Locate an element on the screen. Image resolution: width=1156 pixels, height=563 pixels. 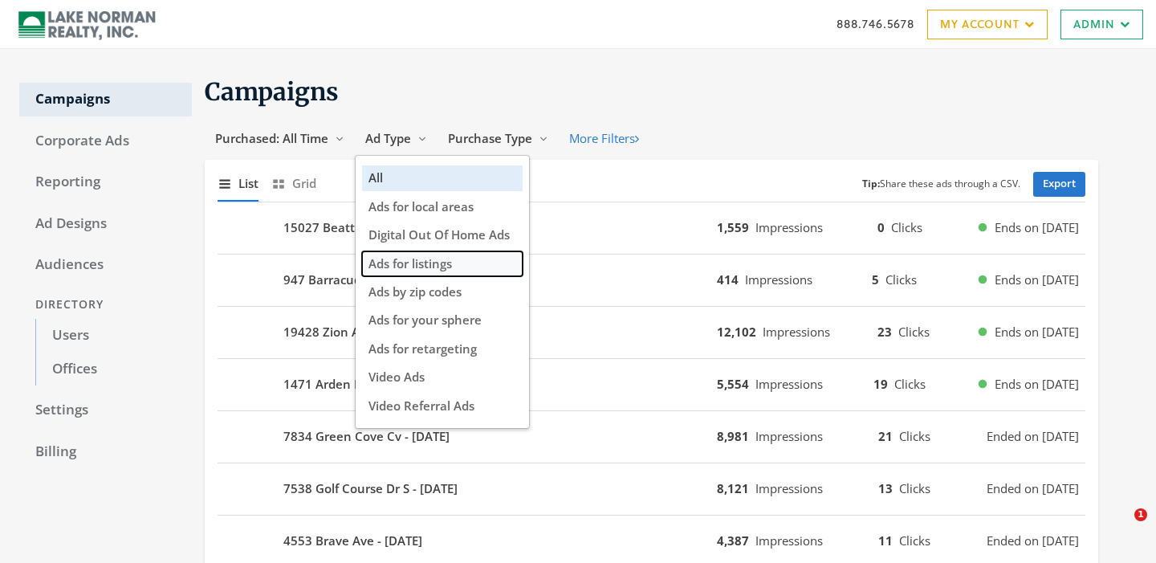
a: Corporate Ads is located at coordinates (105, 141).